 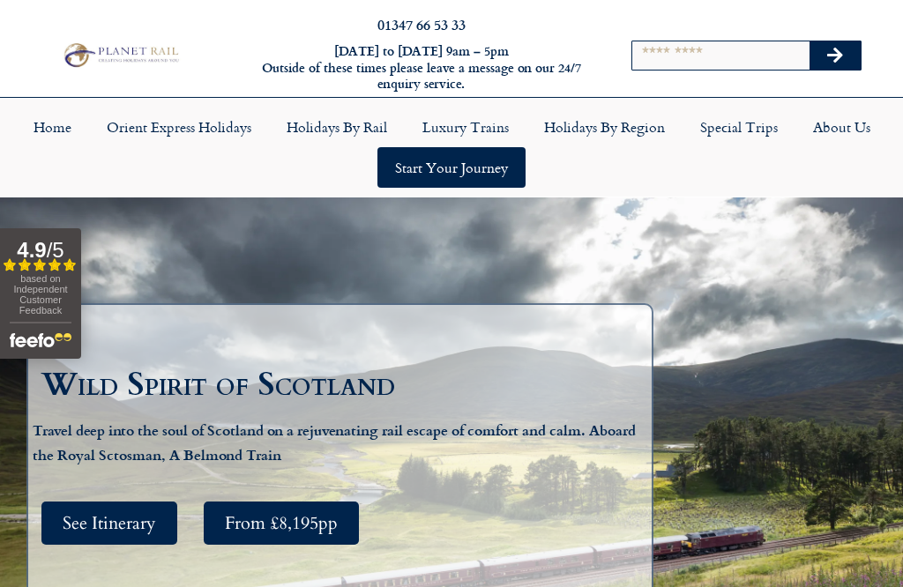 What do you see at coordinates (452, 147) in the screenshot?
I see `nav: Menu` at bounding box center [452, 147].